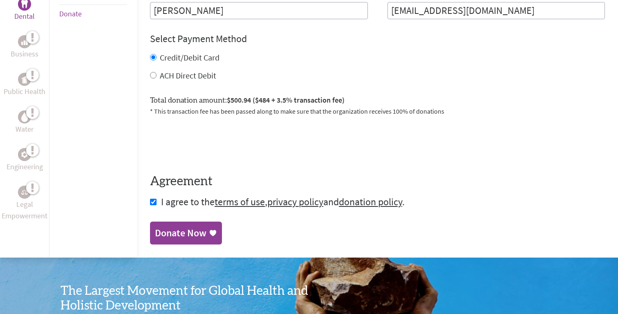  I want to click on div: Legal Empowerment, so click(25, 192).